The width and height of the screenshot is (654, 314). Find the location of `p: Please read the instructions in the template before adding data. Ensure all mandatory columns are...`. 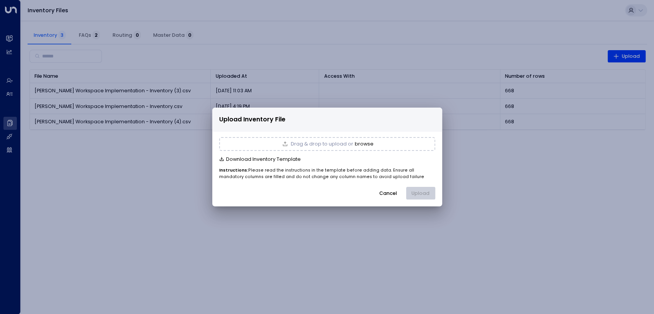

p: Please read the instructions in the template before adding data. Ensure all mandatory columns are... is located at coordinates (327, 174).